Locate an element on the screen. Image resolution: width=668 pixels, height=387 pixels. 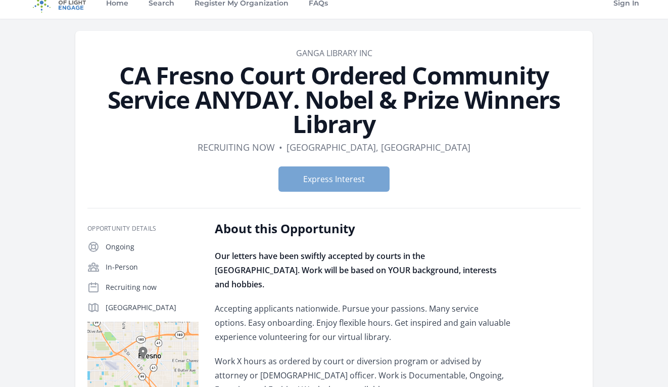
span: Accepting applicants nationwide. Pursue your passions. Many service options. Easy onboarding. Enj... is located at coordinates (362, 322).